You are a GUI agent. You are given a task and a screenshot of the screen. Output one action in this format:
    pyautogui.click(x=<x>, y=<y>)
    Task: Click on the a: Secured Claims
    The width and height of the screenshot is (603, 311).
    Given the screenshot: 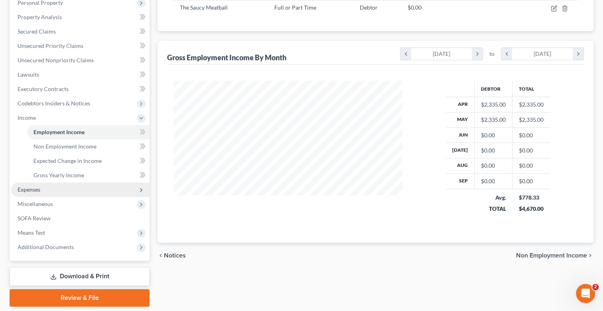 What is the action you would take?
    pyautogui.click(x=80, y=32)
    